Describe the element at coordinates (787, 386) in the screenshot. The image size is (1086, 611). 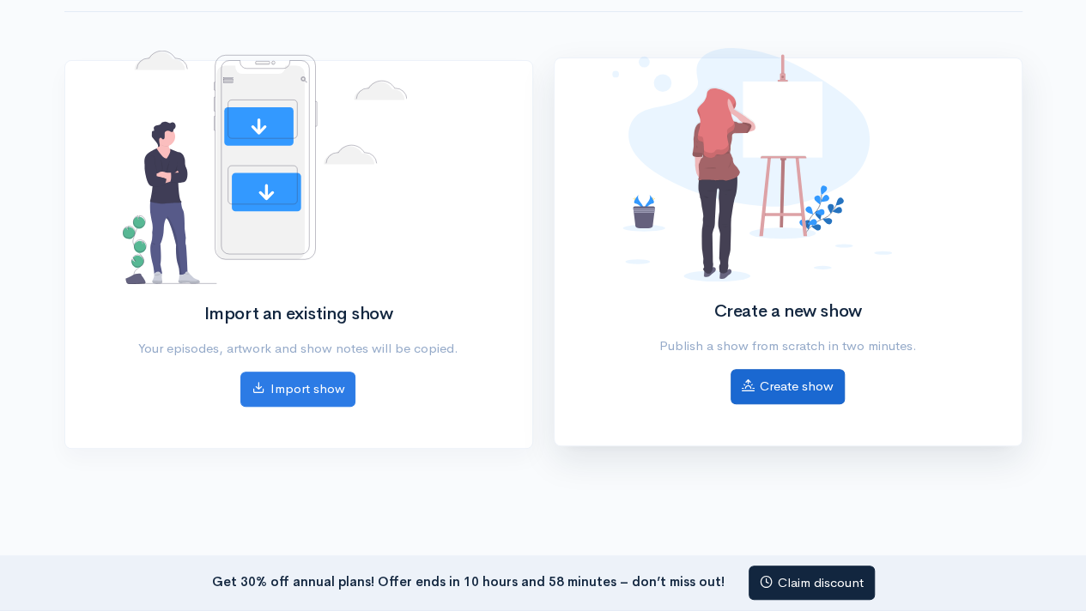
I see `a: Create show` at that location.